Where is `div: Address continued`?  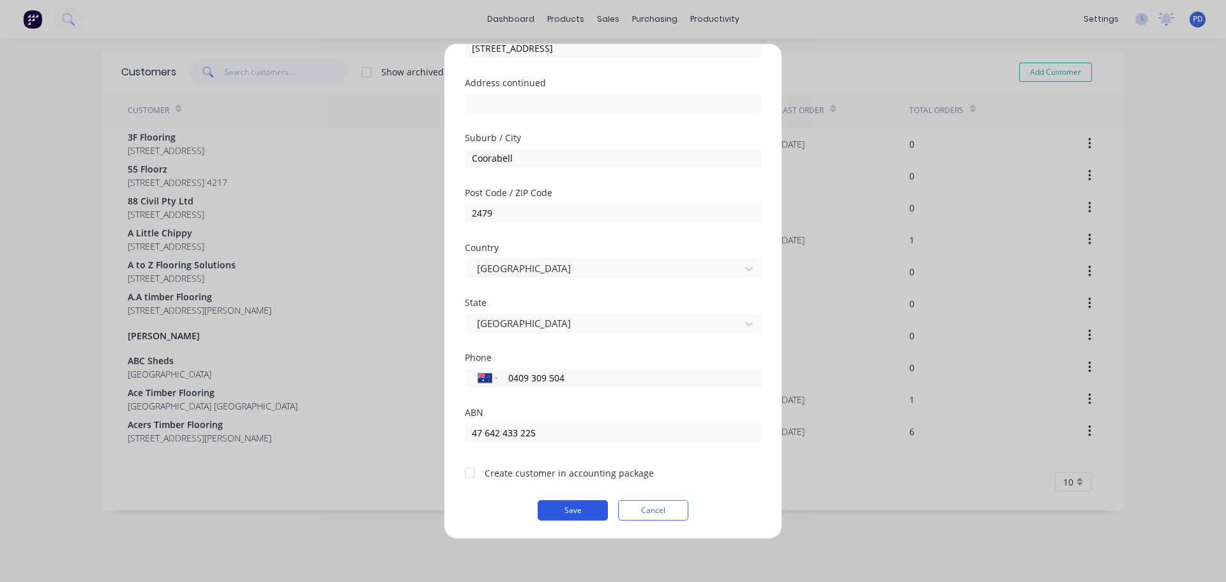
div: Address continued is located at coordinates (613, 82).